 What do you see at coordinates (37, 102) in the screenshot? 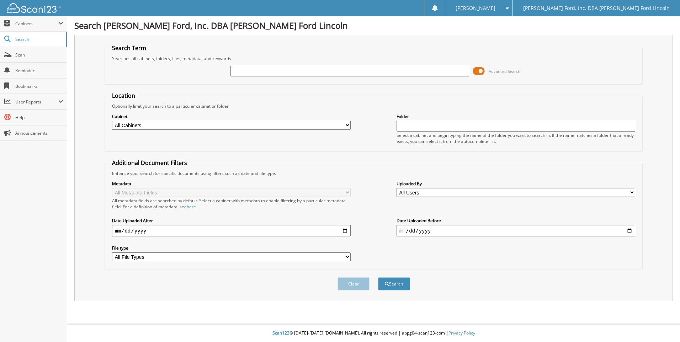
I see `span: User Reports` at bounding box center [37, 102].